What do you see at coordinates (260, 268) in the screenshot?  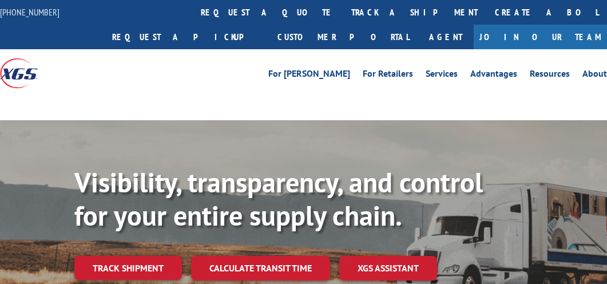 I see `a: Calculate transit time` at bounding box center [260, 268].